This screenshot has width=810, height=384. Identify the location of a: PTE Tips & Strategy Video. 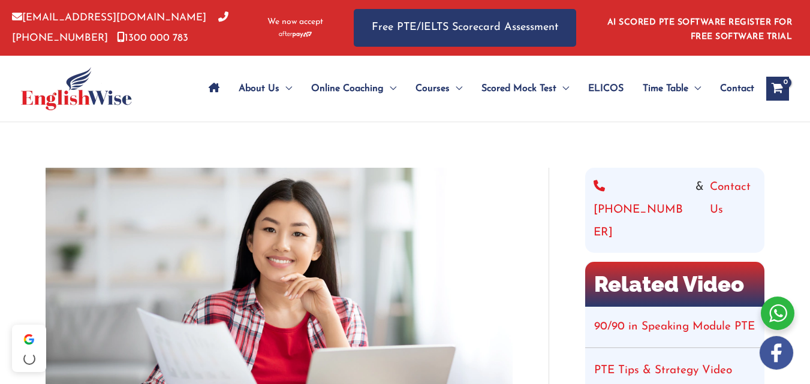
(663, 370).